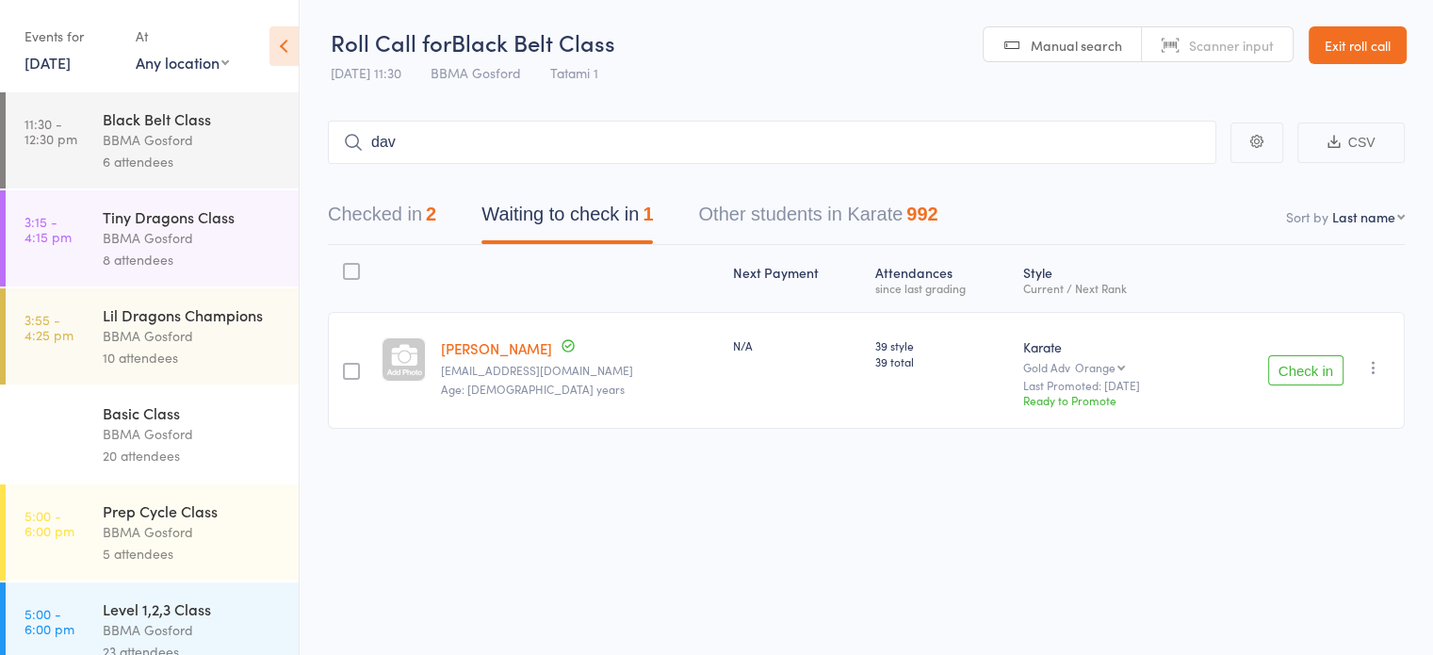 Image resolution: width=1433 pixels, height=655 pixels. I want to click on span: Scanner input, so click(1232, 45).